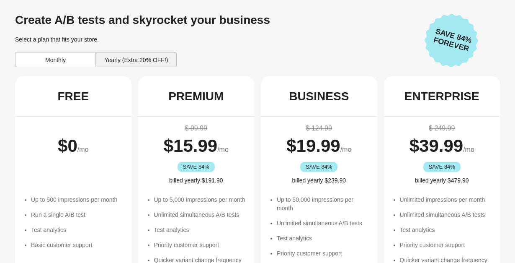 Image resolution: width=515 pixels, height=263 pixels. I want to click on div: billed yearly $239.90, so click(319, 180).